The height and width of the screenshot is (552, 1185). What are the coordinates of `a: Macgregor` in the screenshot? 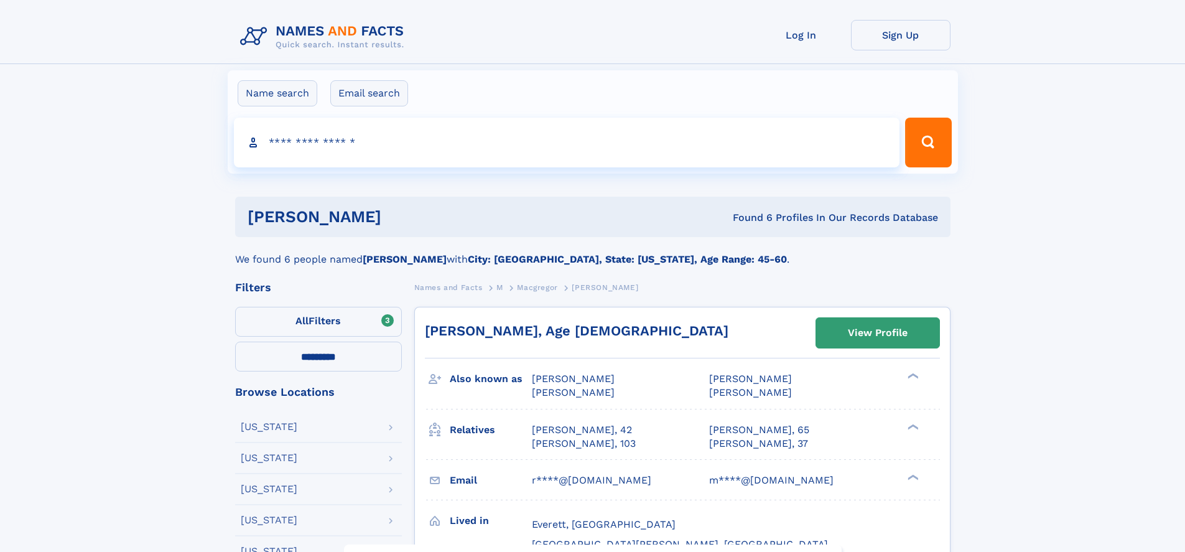 It's located at (537, 287).